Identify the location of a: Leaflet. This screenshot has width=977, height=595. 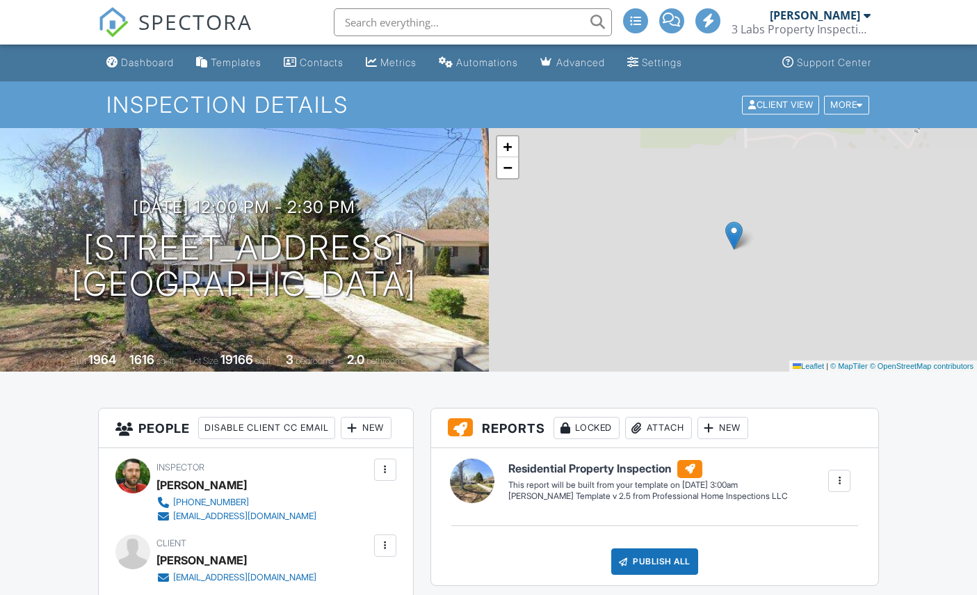
(808, 366).